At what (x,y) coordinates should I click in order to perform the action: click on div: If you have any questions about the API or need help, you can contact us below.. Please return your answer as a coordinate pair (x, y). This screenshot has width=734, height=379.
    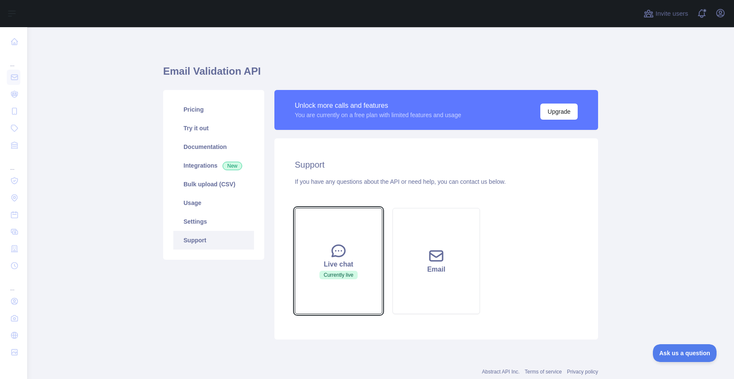
    Looking at the image, I should click on (436, 182).